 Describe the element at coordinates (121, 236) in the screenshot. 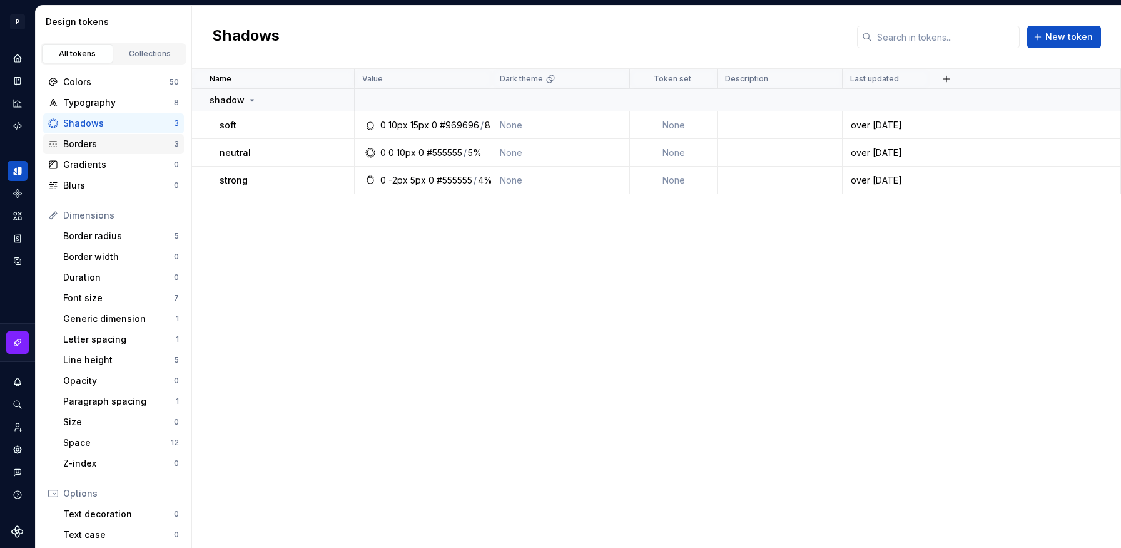

I see `a: Border radius5` at that location.